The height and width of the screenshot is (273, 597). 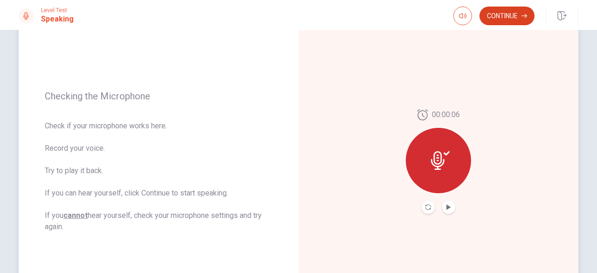 What do you see at coordinates (159, 96) in the screenshot?
I see `span: Checking the Microphone` at bounding box center [159, 96].